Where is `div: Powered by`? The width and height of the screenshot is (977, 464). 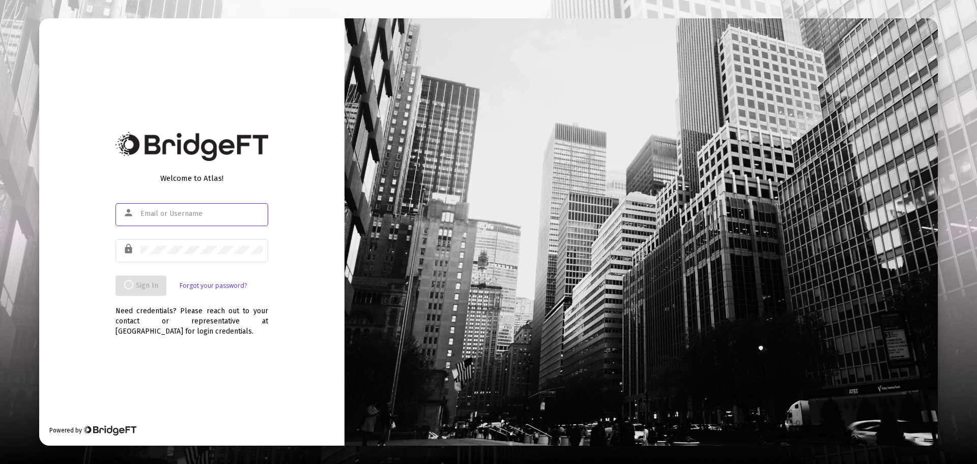 div: Powered by is located at coordinates (93, 430).